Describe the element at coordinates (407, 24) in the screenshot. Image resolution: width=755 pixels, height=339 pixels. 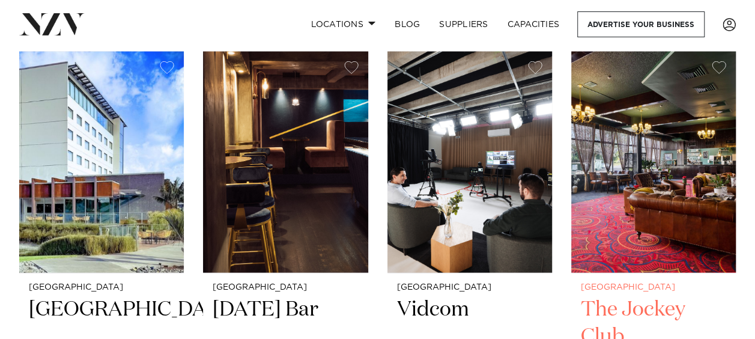
I see `a: BLOG` at that location.